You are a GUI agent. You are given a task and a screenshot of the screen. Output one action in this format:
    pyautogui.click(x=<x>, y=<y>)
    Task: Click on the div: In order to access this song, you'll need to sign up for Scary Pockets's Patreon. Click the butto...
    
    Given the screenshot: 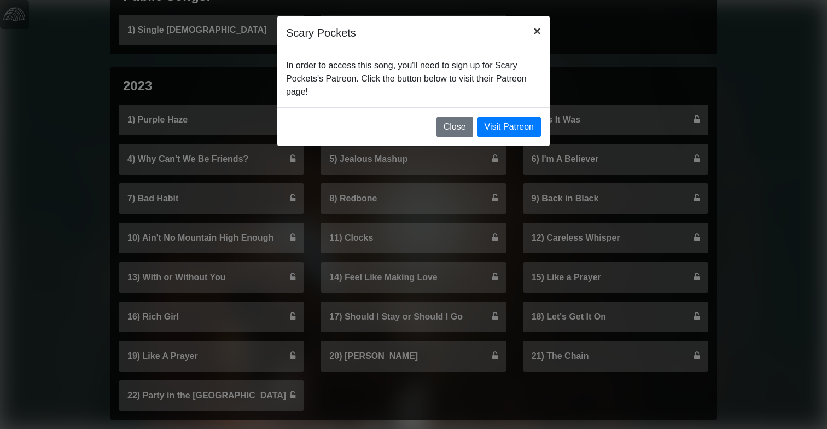 What is the action you would take?
    pyautogui.click(x=413, y=79)
    